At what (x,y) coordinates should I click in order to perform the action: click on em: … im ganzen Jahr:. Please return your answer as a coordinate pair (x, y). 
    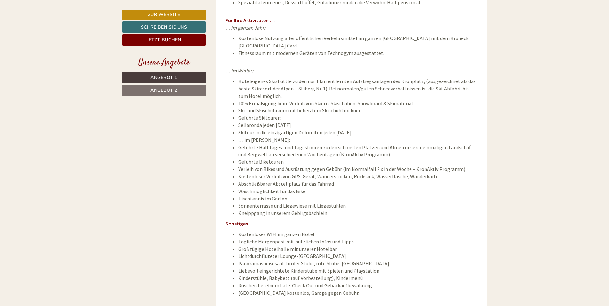
    Looking at the image, I should click on (245, 28).